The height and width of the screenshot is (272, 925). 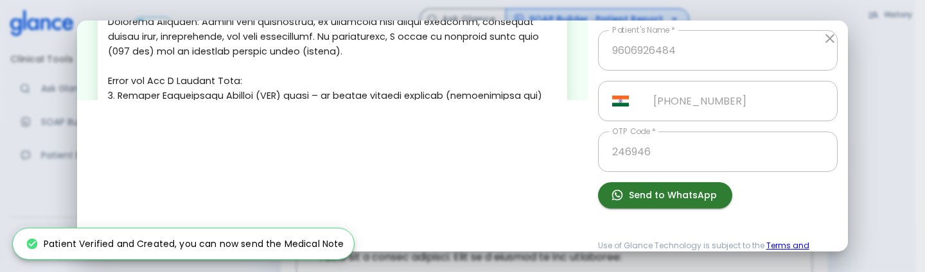 What do you see at coordinates (718, 50) in the screenshot?
I see `input: Enter Patient's Name` at bounding box center [718, 50].